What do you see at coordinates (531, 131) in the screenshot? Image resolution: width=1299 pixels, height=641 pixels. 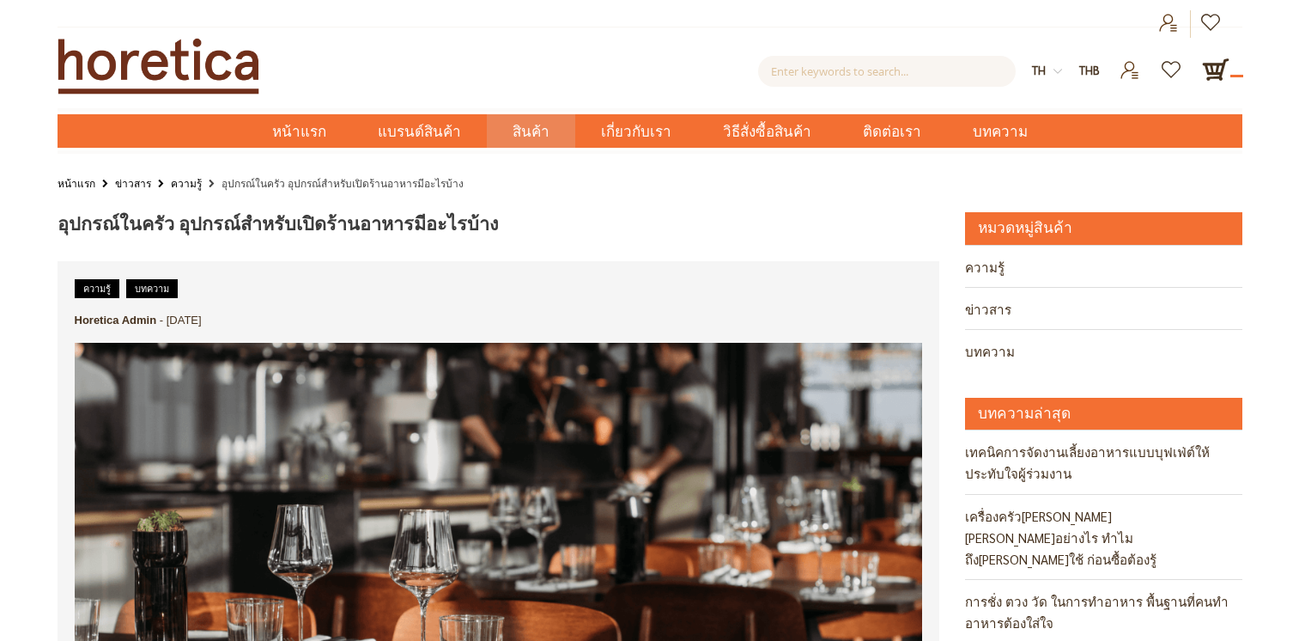 I see `span: สินค้า` at bounding box center [531, 131].